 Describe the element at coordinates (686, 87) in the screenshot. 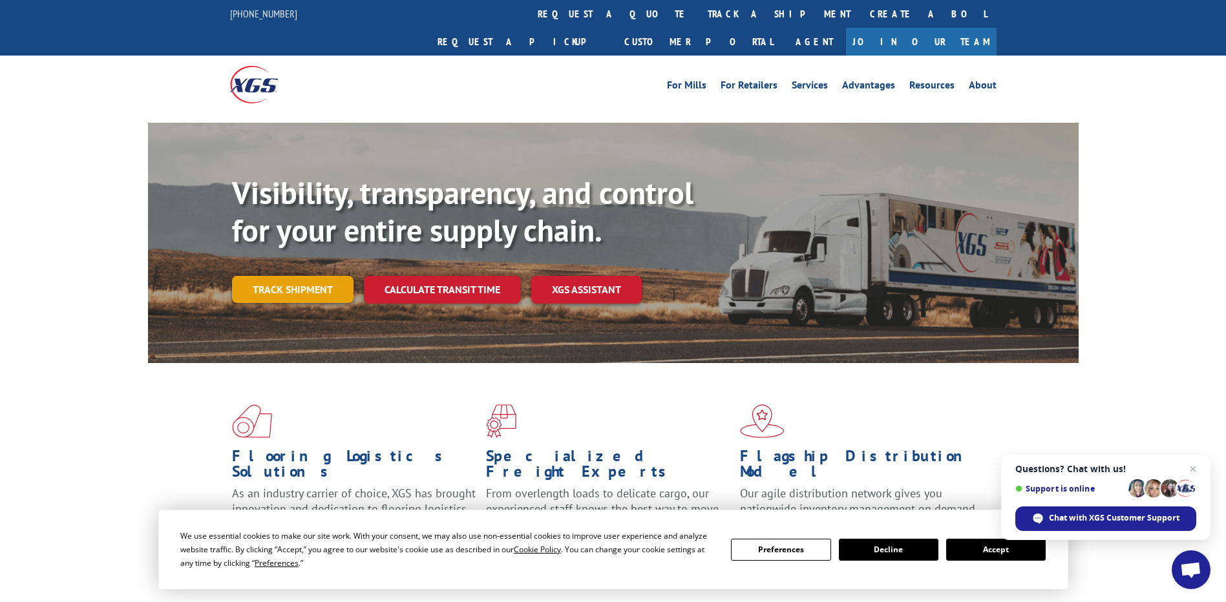

I see `a: For Mills` at that location.